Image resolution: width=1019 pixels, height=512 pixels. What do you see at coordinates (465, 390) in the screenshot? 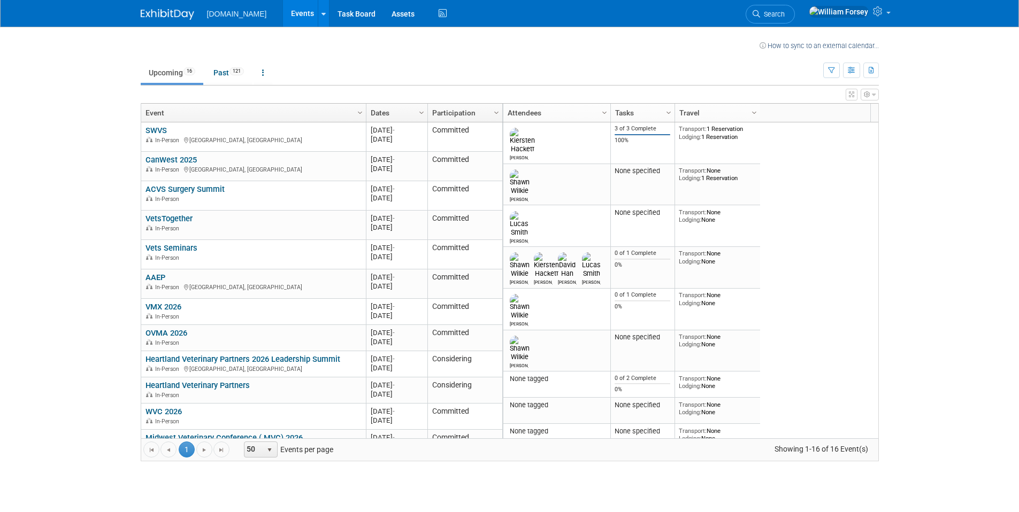
I see `td: Considering` at bounding box center [465, 390].